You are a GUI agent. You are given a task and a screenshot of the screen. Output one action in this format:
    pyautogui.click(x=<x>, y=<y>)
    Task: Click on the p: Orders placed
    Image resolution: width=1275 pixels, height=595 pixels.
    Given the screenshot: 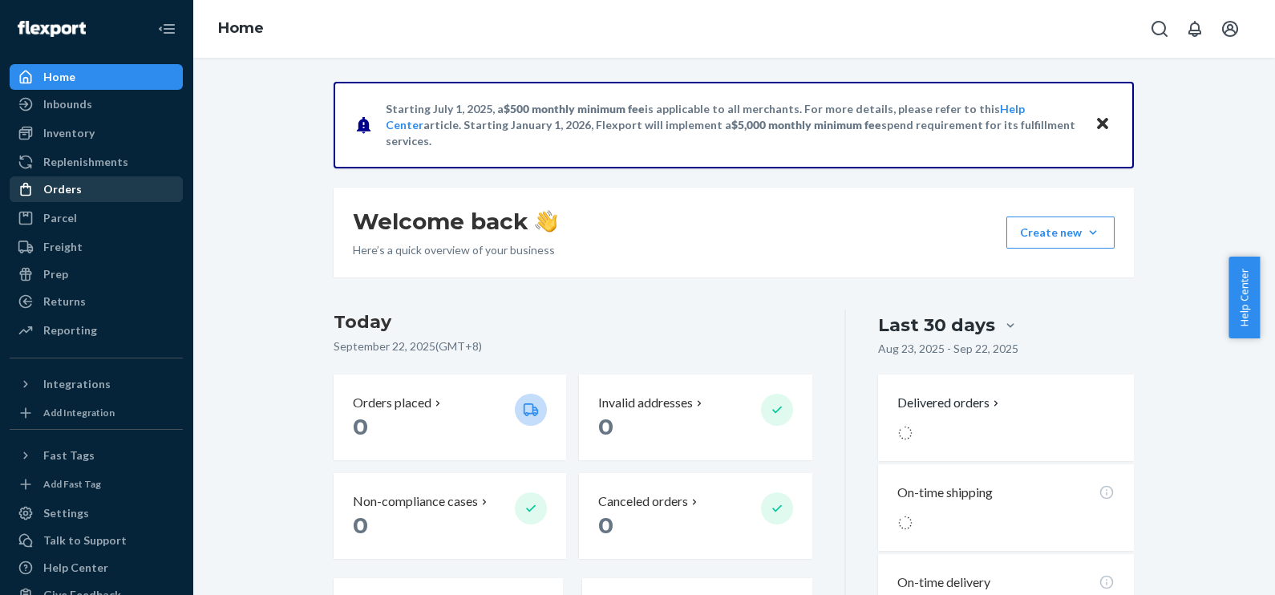 What is the action you would take?
    pyautogui.click(x=392, y=403)
    